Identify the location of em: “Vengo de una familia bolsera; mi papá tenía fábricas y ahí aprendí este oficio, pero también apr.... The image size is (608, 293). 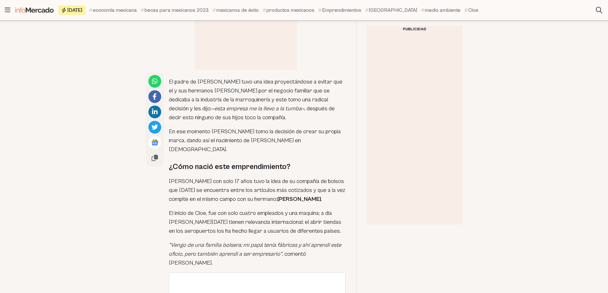
(255, 250).